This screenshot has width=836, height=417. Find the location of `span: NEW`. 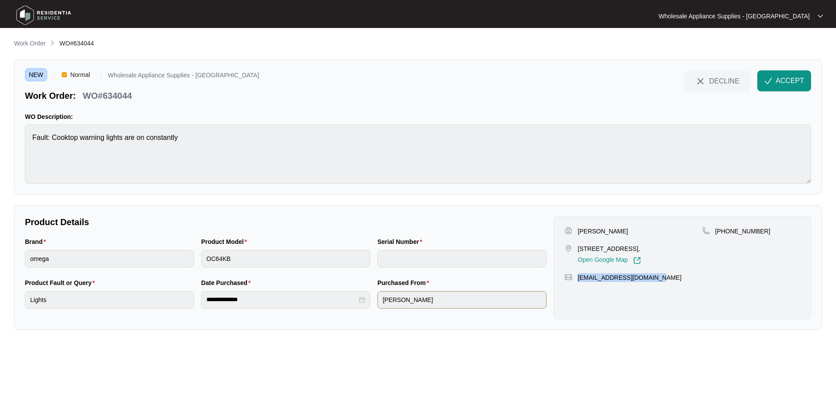

span: NEW is located at coordinates (36, 75).